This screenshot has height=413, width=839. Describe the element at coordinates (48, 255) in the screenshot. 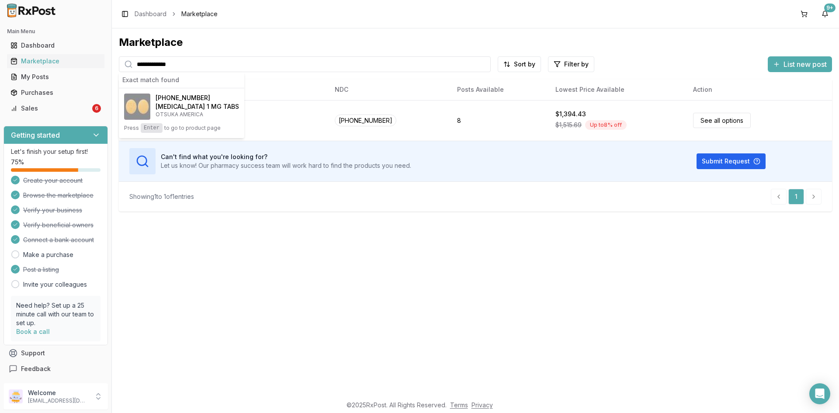

I see `a: Make a purchase` at that location.